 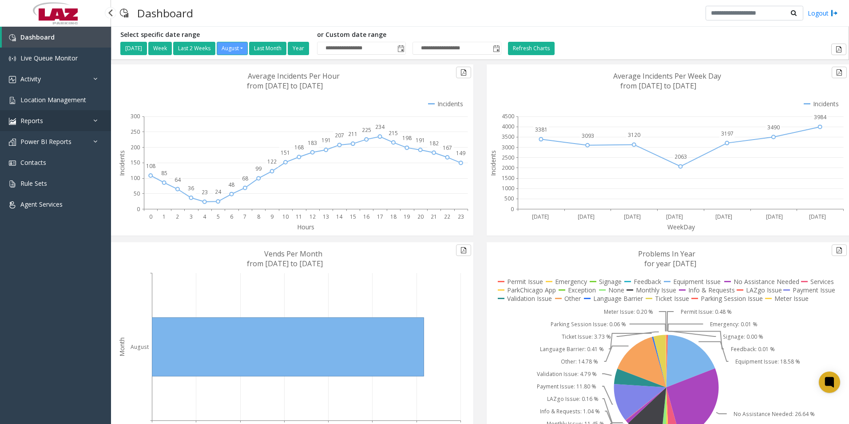 I want to click on text: 11, so click(x=299, y=216).